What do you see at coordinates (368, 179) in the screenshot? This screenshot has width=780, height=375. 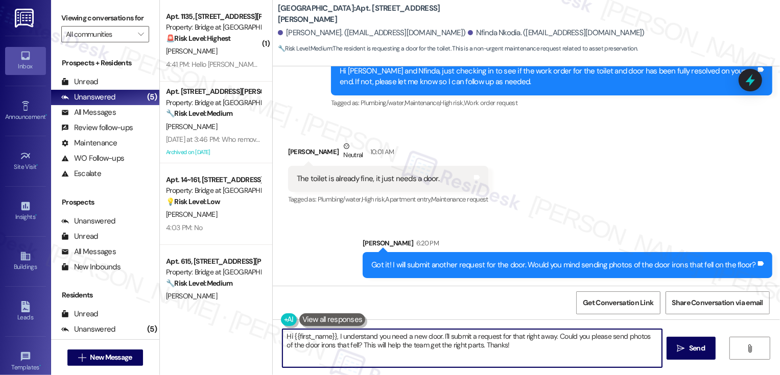 I see `div: The toilet is already fine, it just needs a door.` at bounding box center [368, 179].